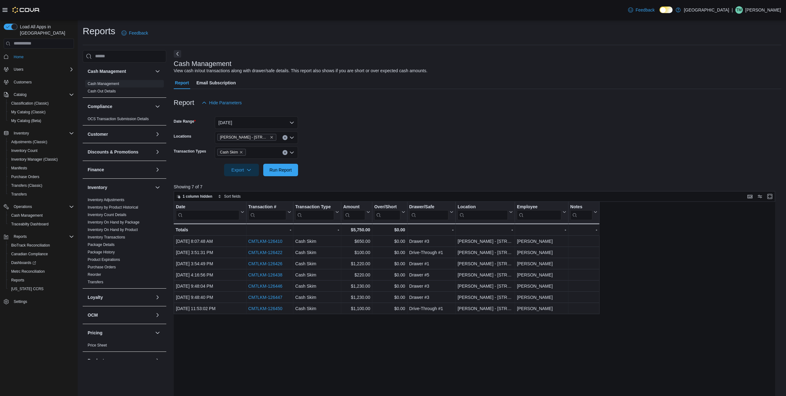 Image resolution: width=786 pixels, height=396 pixels. What do you see at coordinates (30, 224) in the screenshot?
I see `span: Traceabilty Dashboard` at bounding box center [30, 224].